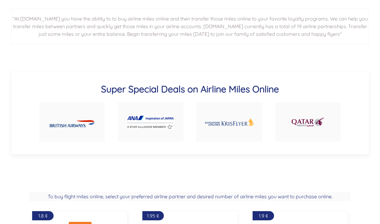 The image size is (380, 224). Describe the element at coordinates (153, 216) in the screenshot. I see `span: 1.95 ¢` at that location.